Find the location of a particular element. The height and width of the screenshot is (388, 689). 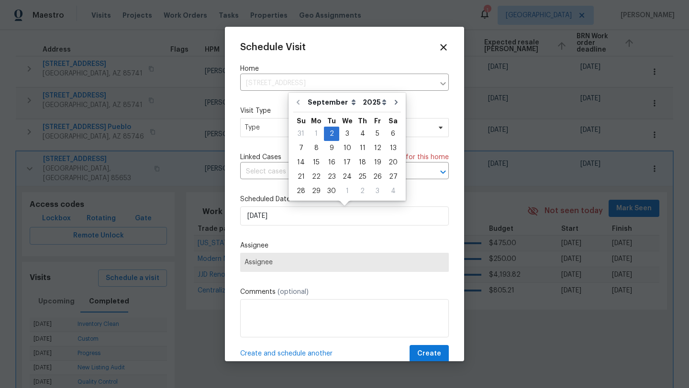

div: 24 is located at coordinates (347, 177).